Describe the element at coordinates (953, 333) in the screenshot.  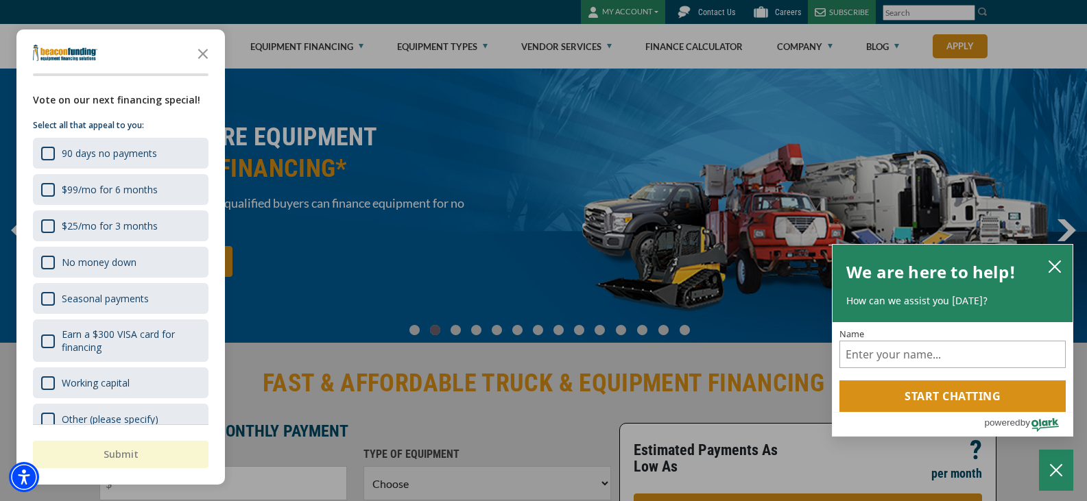
I see `label: Name` at that location.